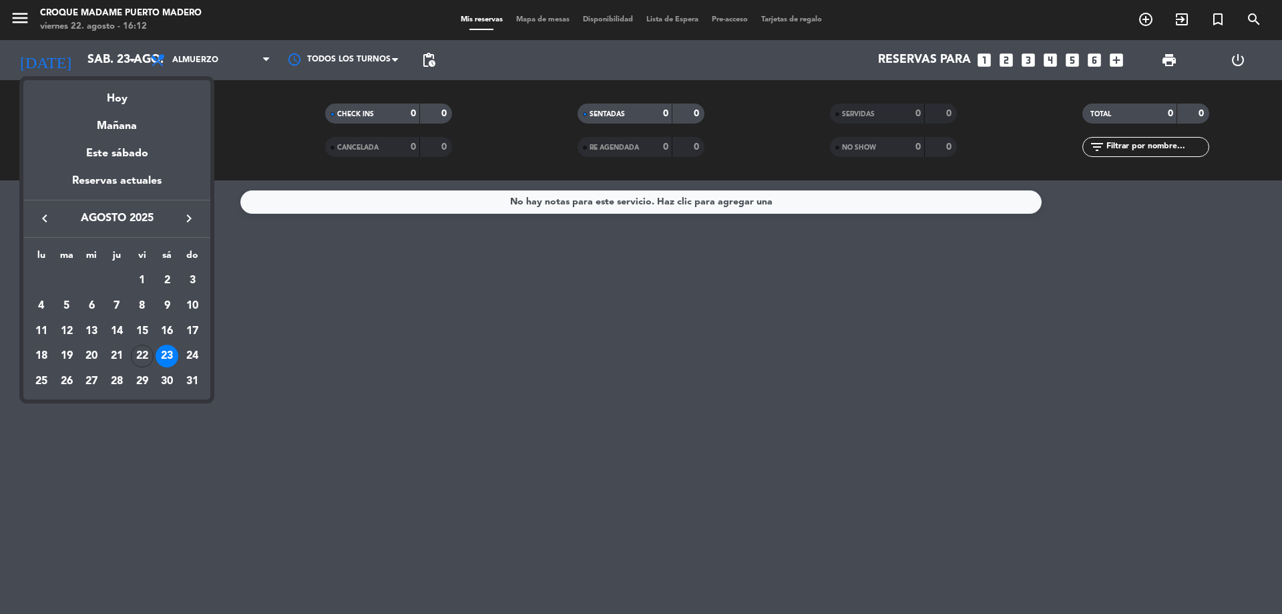  Describe the element at coordinates (91, 306) in the screenshot. I see `td: 6 de agosto de 2025` at that location.